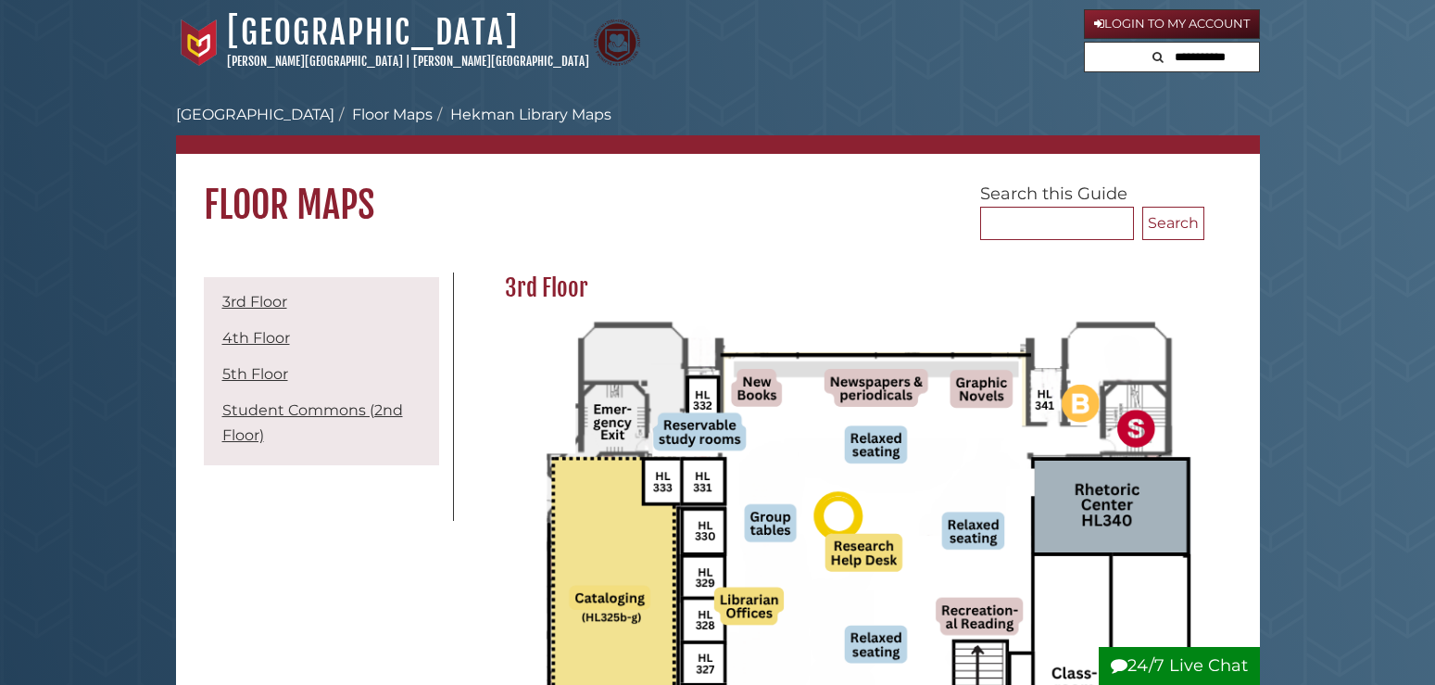  What do you see at coordinates (617, 43) in the screenshot?
I see `img: Calvin Theological Seminary` at bounding box center [617, 43].